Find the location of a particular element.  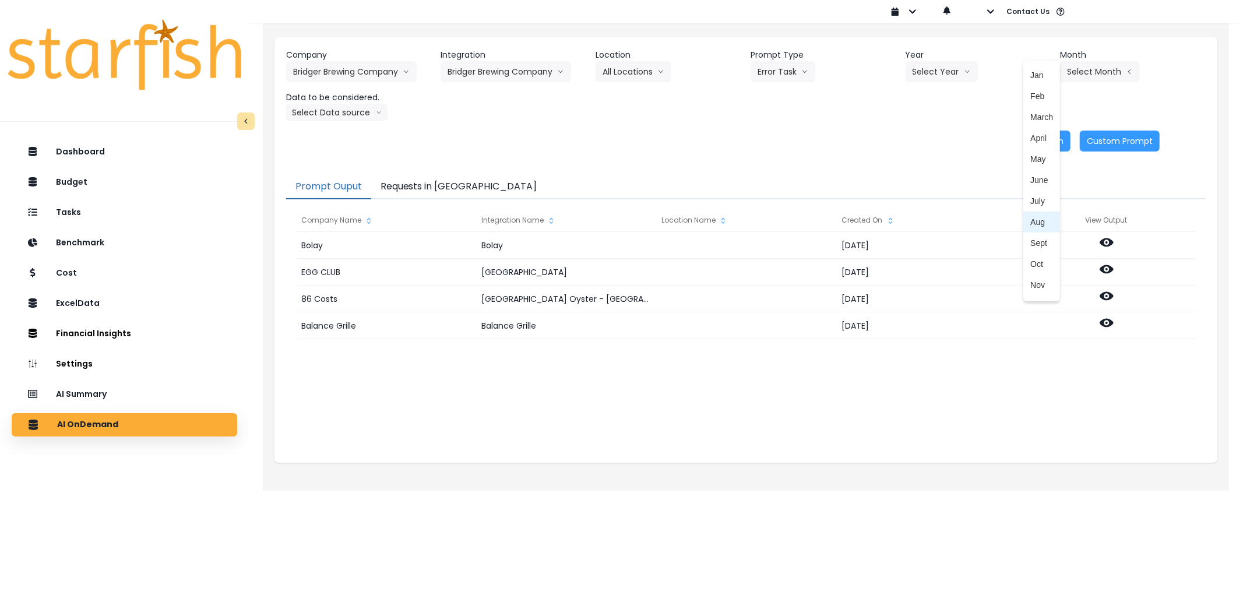

ul: Select Montharrow left line is located at coordinates (1042, 181).